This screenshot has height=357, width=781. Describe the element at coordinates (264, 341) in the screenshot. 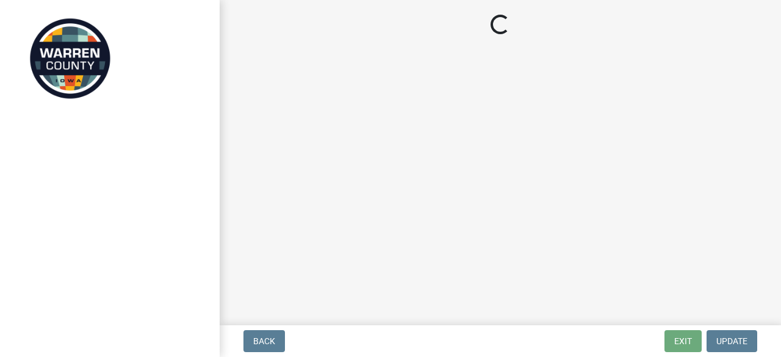

I see `button: Back` at that location.